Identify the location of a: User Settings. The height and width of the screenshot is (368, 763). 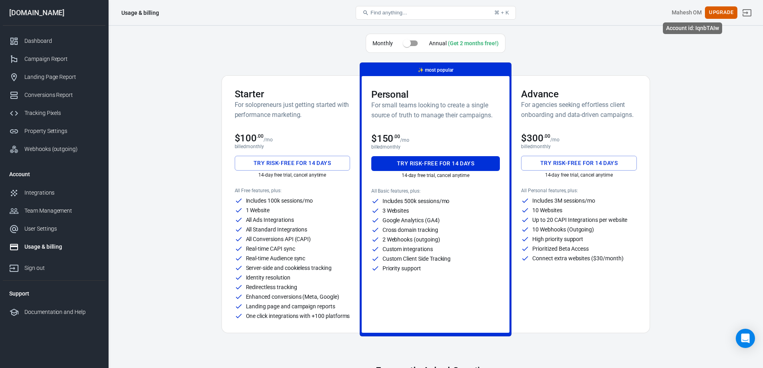
(54, 229).